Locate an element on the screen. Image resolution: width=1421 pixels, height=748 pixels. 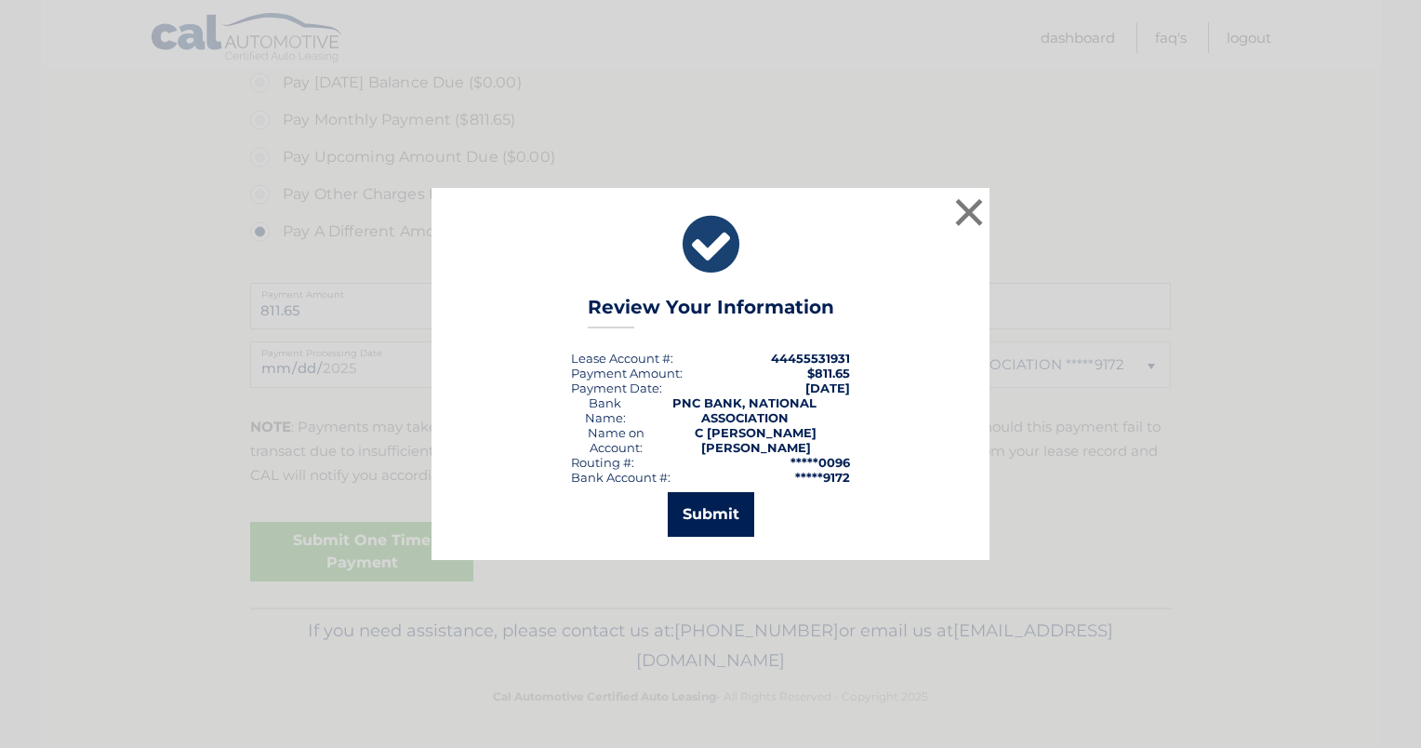
button: Submit is located at coordinates (711, 514).